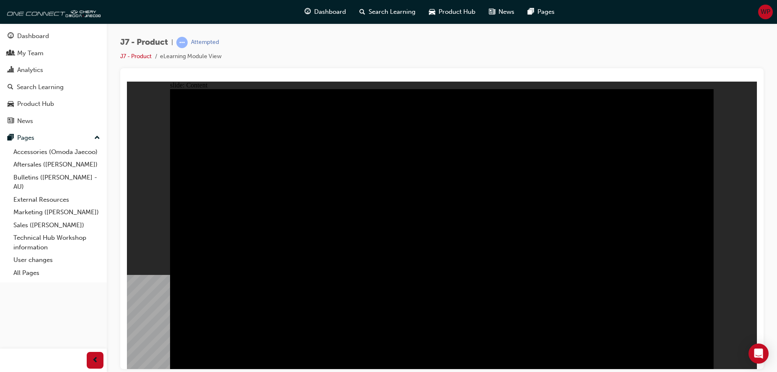  I want to click on span: Pages, so click(546, 12).